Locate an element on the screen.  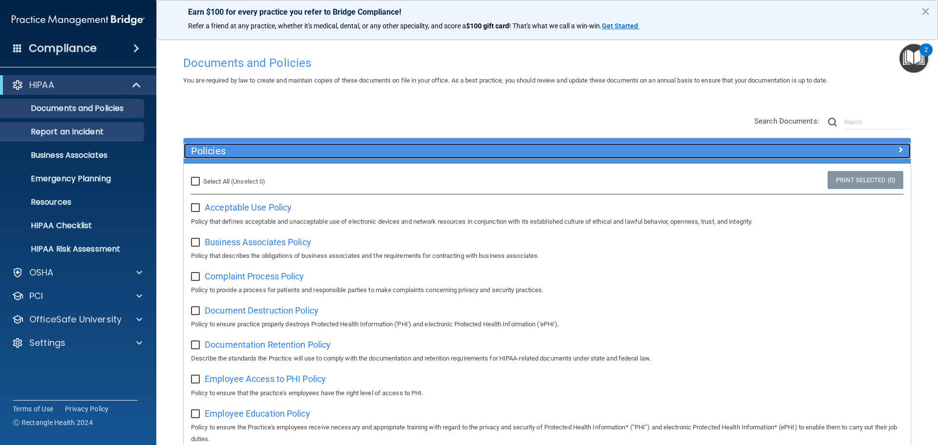
p: Describe the standards the Practice will use to comply with the documentation and retention requi... is located at coordinates (547, 359).